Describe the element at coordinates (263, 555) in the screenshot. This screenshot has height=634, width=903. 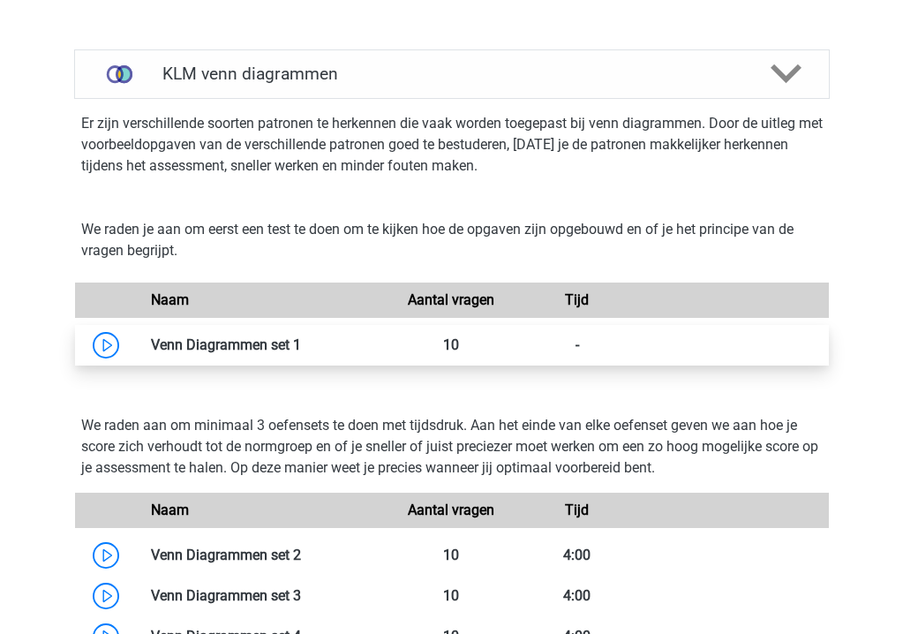
I see `div: Venn Diagrammen set 2` at that location.